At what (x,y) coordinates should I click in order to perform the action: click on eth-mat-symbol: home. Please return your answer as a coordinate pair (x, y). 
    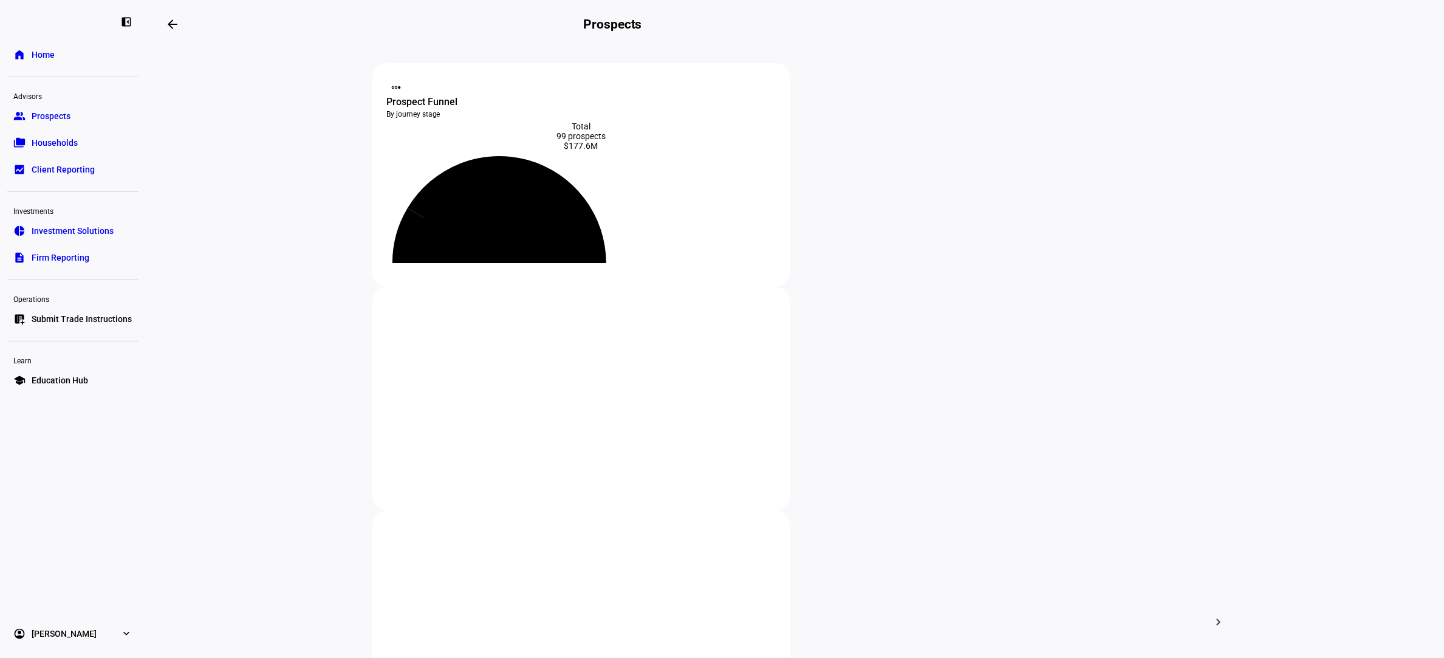
    Looking at the image, I should click on (19, 55).